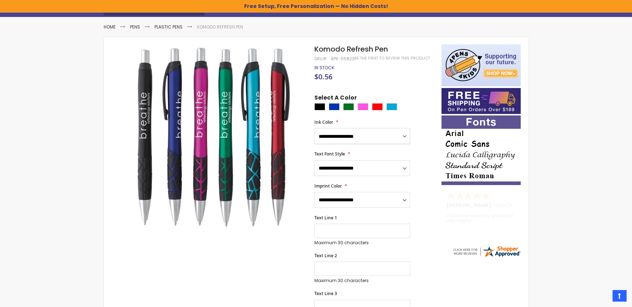  What do you see at coordinates (392, 58) in the screenshot?
I see `a: Be the first to review this product` at bounding box center [392, 58].